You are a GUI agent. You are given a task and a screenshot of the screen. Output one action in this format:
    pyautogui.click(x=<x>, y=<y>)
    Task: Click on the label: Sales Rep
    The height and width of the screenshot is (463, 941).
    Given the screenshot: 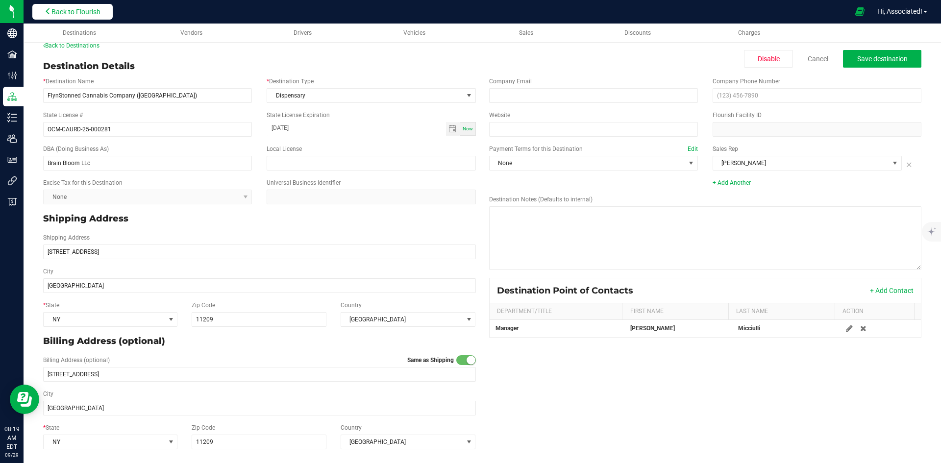 What is the action you would take?
    pyautogui.click(x=725, y=149)
    